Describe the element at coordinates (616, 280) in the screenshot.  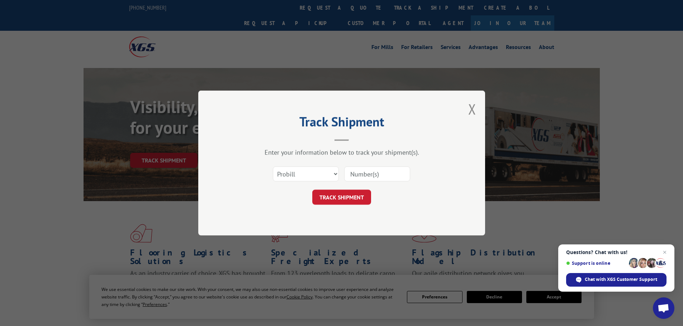
I see `div: Chat with XGS Customer Support` at that location.